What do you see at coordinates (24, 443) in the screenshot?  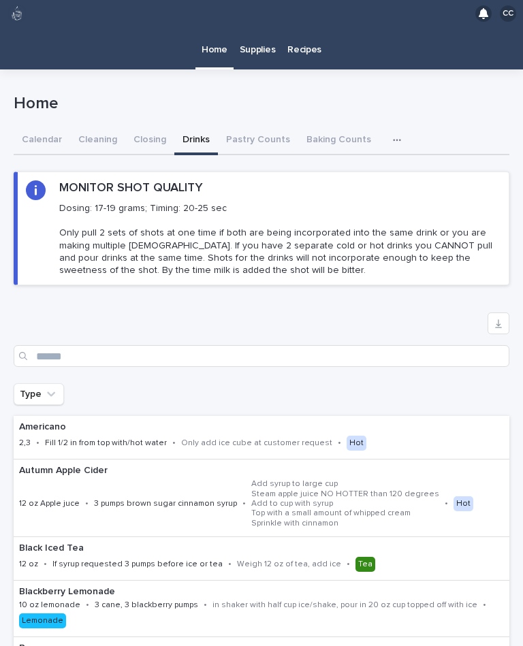 I see `p: 2,3` at bounding box center [24, 443].